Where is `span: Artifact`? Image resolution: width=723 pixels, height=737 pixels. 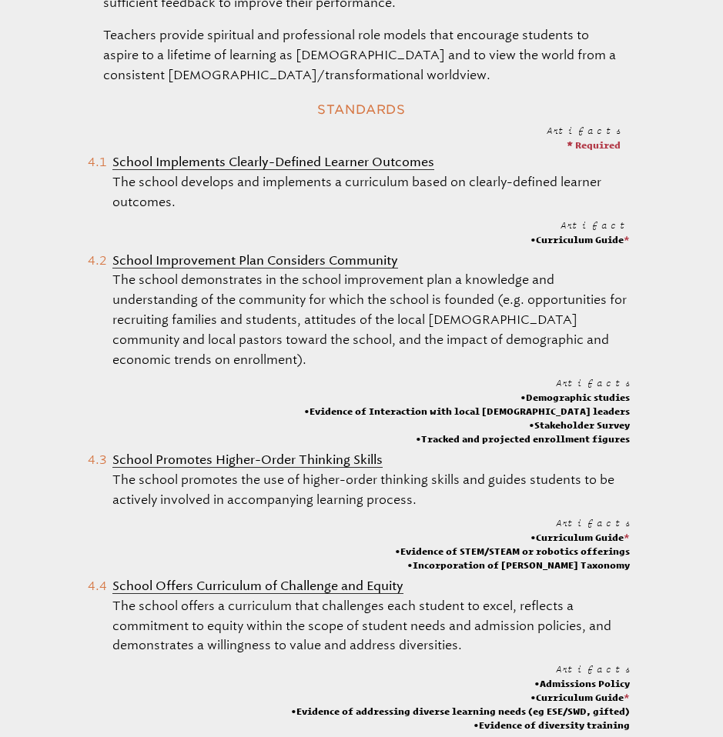 span: Artifact is located at coordinates (595, 225).